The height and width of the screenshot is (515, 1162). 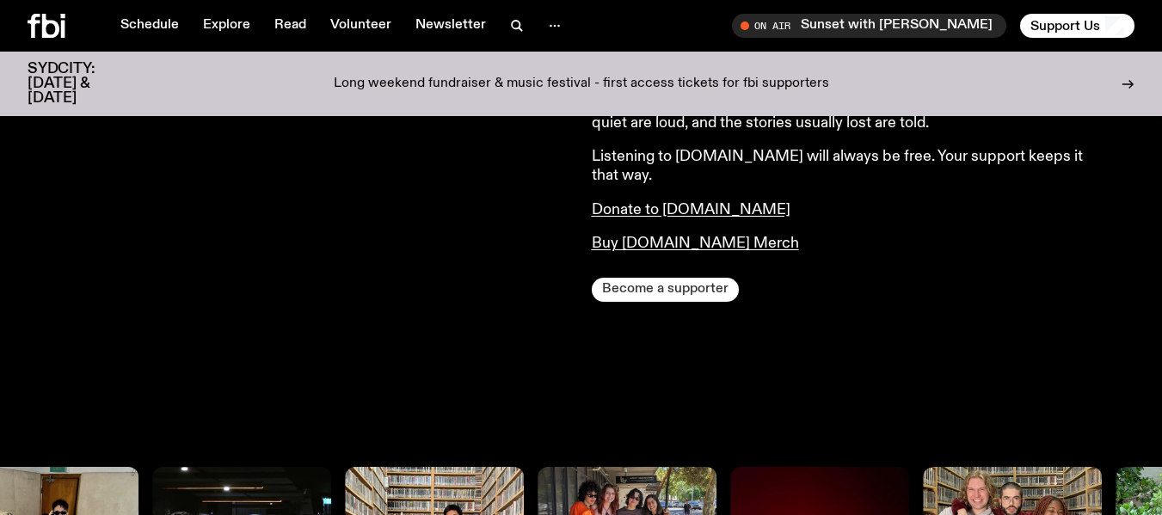 I want to click on p: Long weekend fundraiser & music festival - first access tickets for fbi supporters, so click(x=581, y=84).